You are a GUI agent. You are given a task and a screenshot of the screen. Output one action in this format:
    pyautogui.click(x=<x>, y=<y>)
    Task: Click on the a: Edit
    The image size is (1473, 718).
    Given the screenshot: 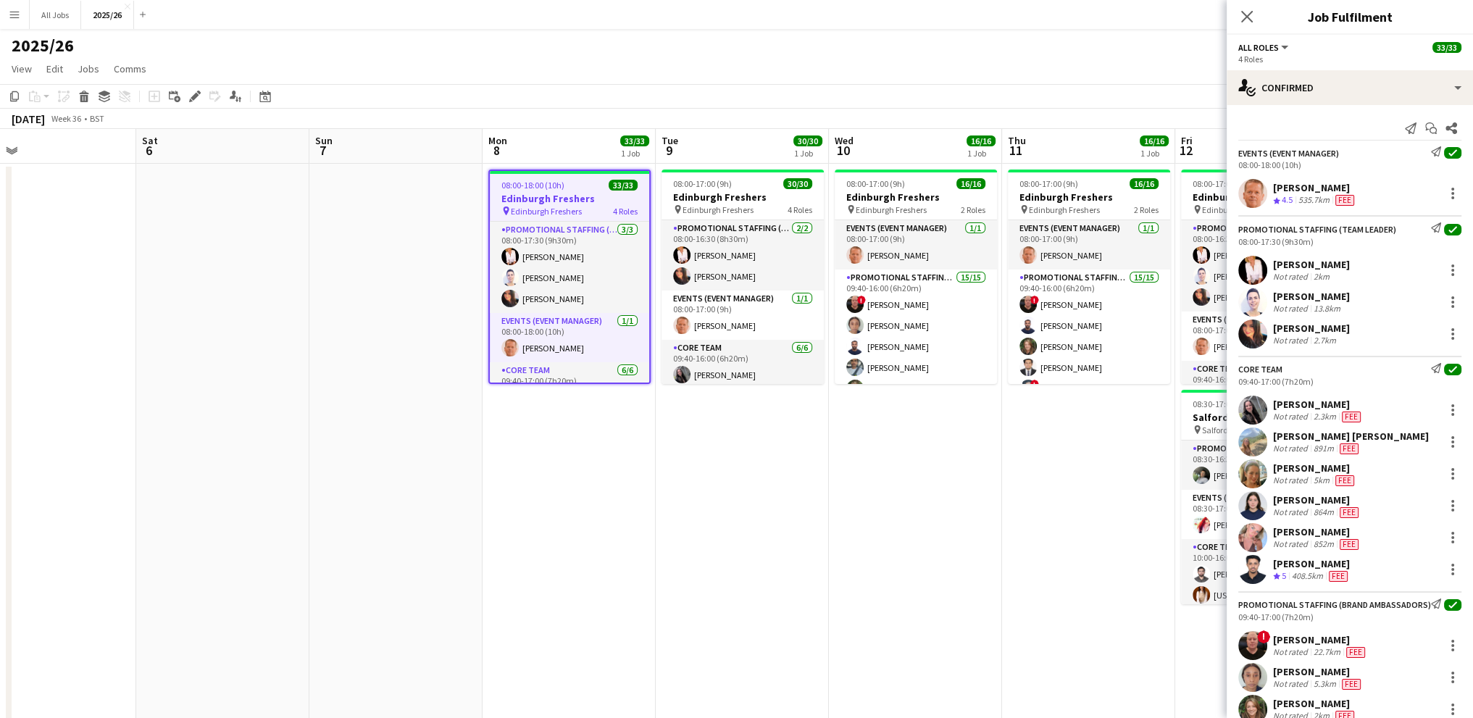 What is the action you would take?
    pyautogui.click(x=54, y=69)
    